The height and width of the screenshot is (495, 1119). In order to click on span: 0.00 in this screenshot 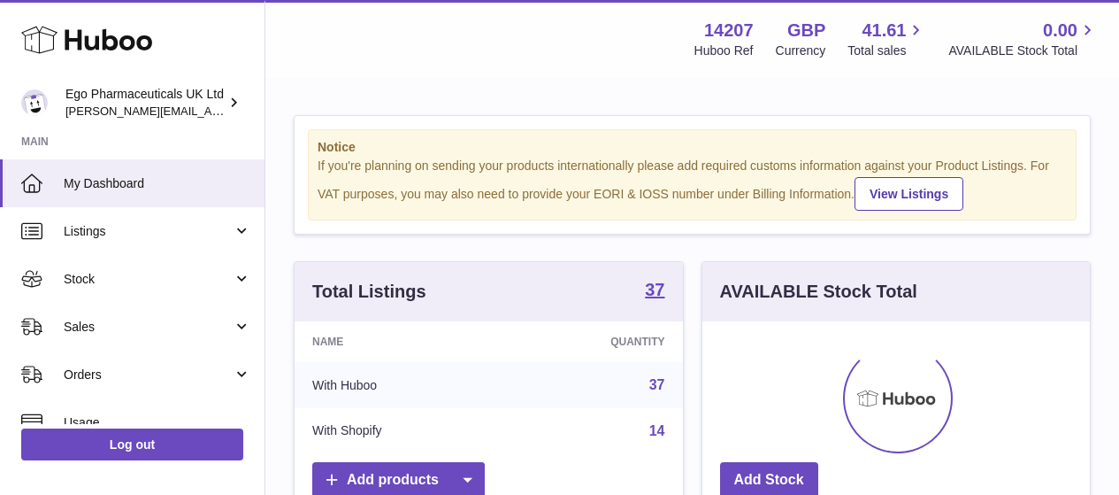, I will do `click(1060, 30)`.